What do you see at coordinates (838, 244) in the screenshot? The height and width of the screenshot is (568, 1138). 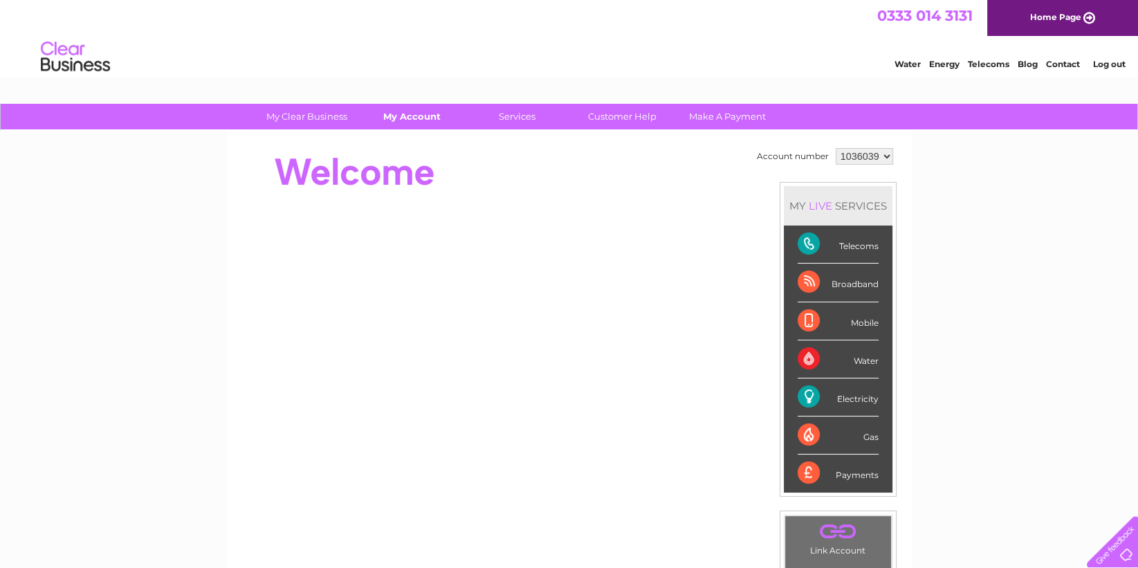 I see `div: Telecoms` at bounding box center [838, 244].